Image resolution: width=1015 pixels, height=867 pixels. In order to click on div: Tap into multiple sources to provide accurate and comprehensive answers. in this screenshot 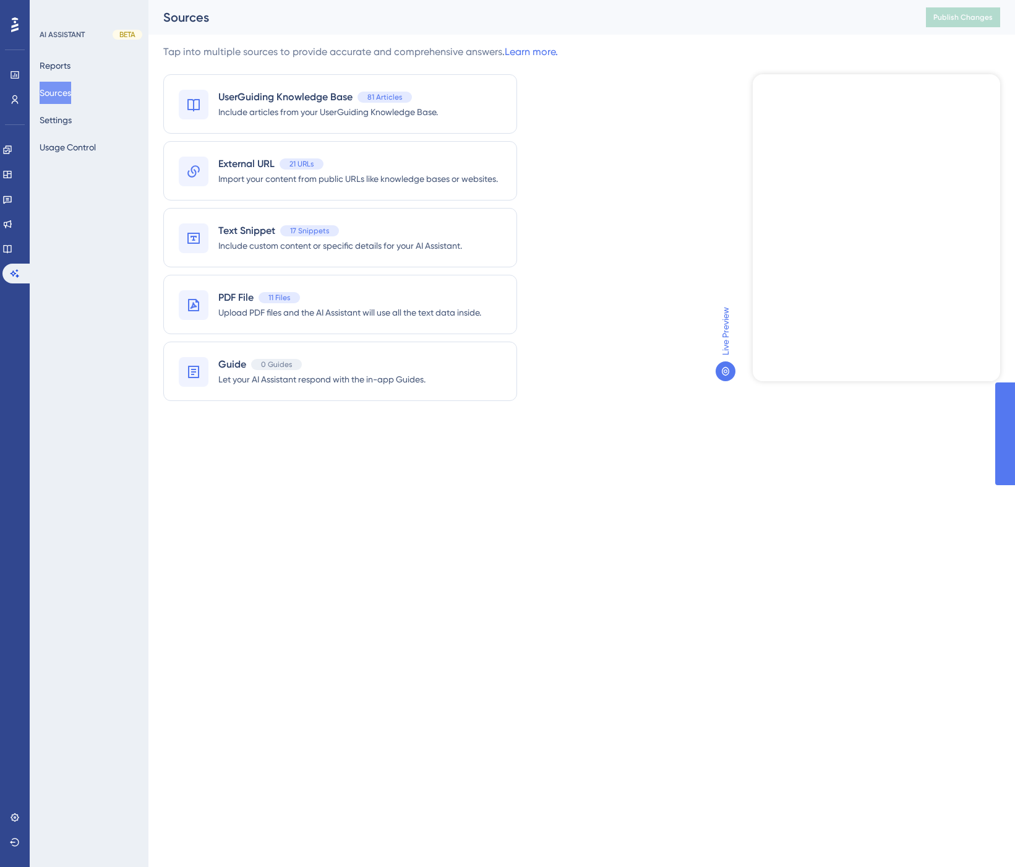, I will do `click(361, 52)`.